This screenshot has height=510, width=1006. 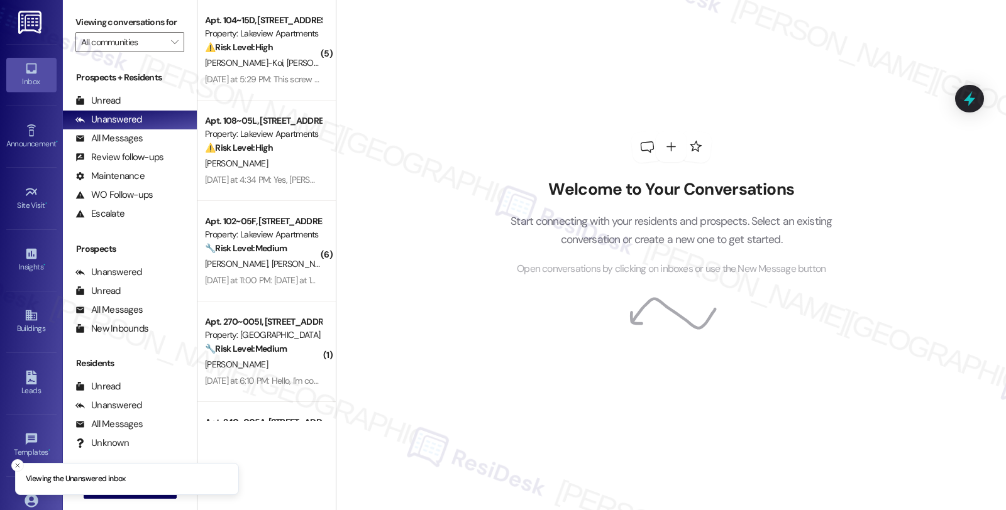 I want to click on a: Insights •, so click(x=31, y=260).